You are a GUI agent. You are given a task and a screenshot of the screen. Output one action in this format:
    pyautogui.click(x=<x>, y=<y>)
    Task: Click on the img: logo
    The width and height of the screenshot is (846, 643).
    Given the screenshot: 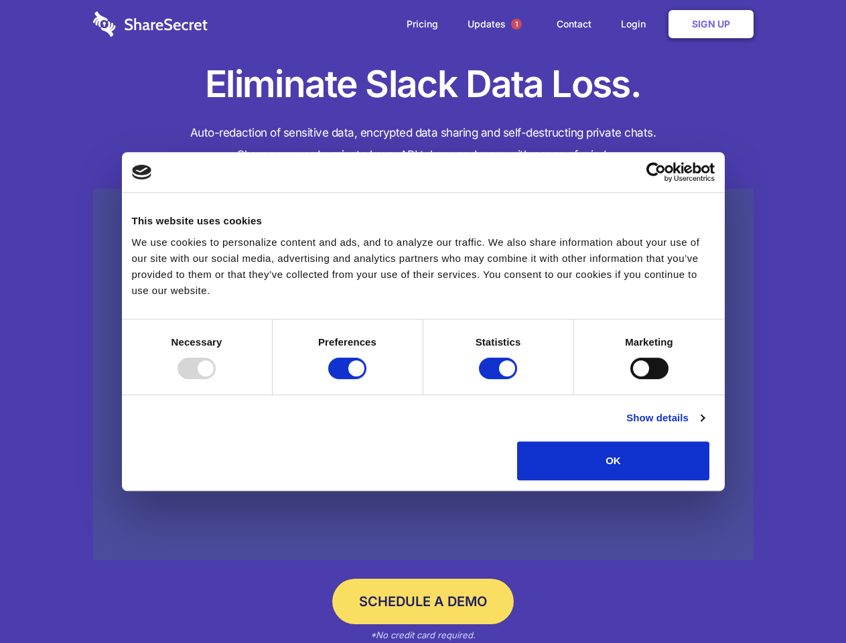 What is the action you would take?
    pyautogui.click(x=142, y=172)
    